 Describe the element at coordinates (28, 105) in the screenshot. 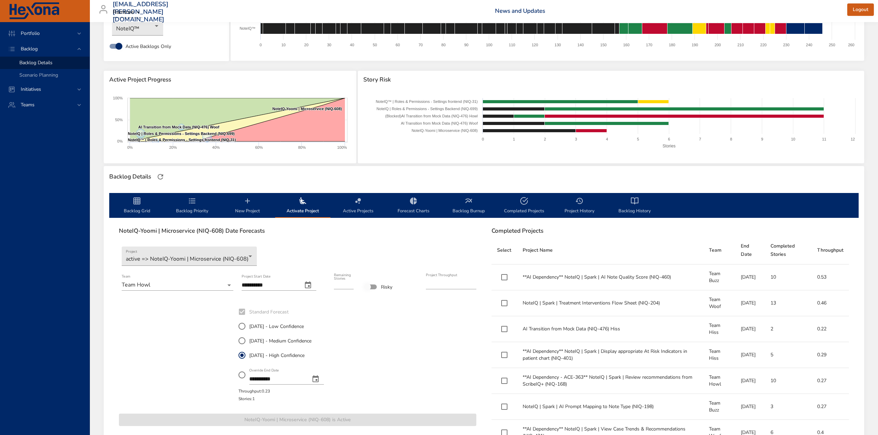

I see `span: Teams` at that location.